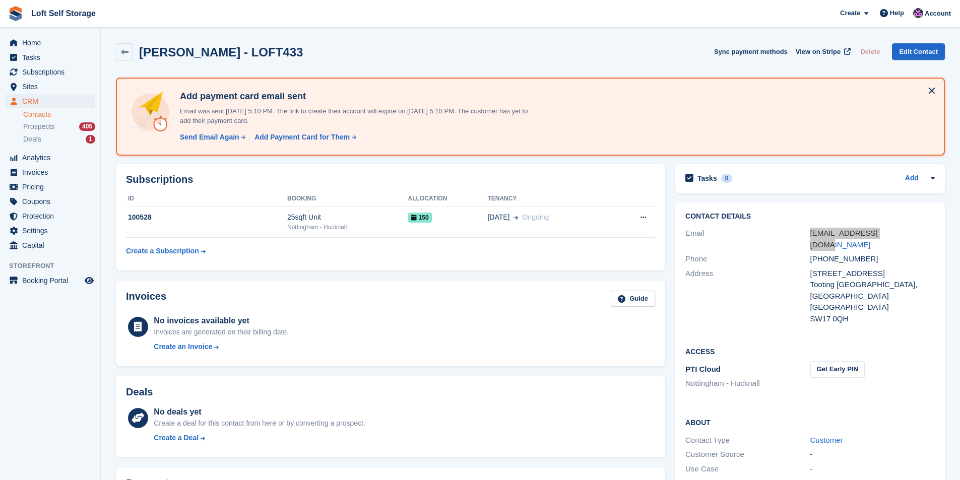 The image size is (960, 480). What do you see at coordinates (747, 239) in the screenshot?
I see `div: Email` at bounding box center [747, 239].